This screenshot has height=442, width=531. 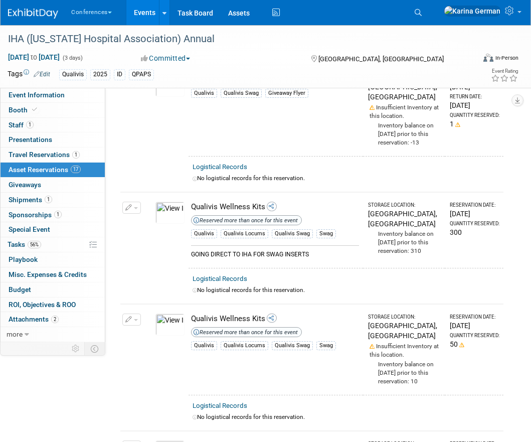 What do you see at coordinates (24, 110) in the screenshot?
I see `span: Booth` at bounding box center [24, 110].